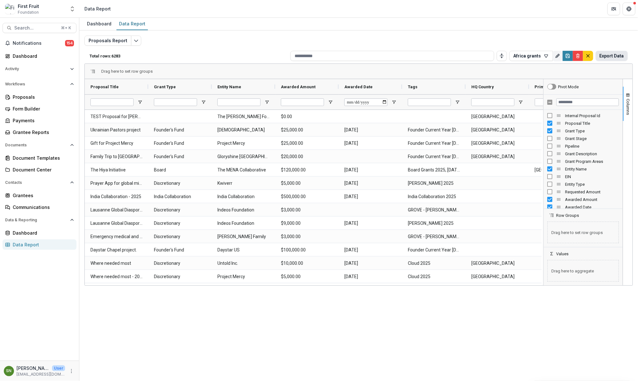 The width and height of the screenshot is (638, 381). What do you see at coordinates (117, 170) in the screenshot?
I see `span: The Hiya Initiative` at bounding box center [117, 170].